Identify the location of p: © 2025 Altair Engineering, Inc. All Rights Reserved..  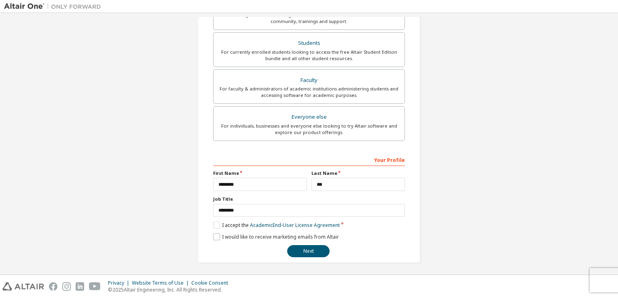
(170, 290).